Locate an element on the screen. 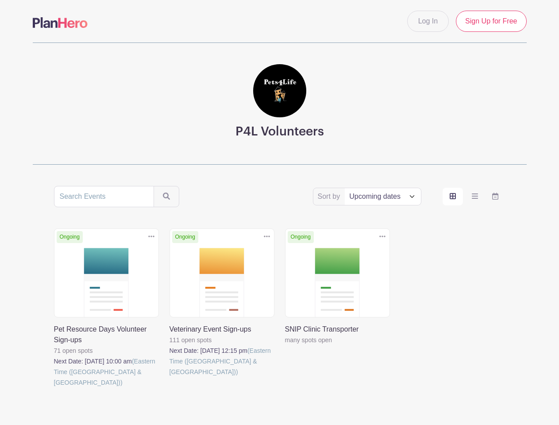 Image resolution: width=559 pixels, height=425 pixels. div: order and view is located at coordinates (474, 196).